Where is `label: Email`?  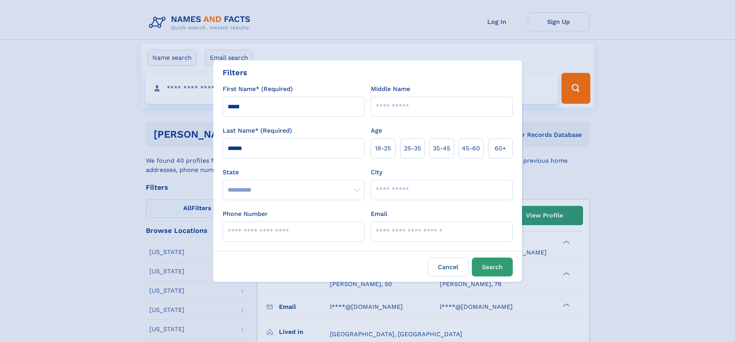 label: Email is located at coordinates (379, 214).